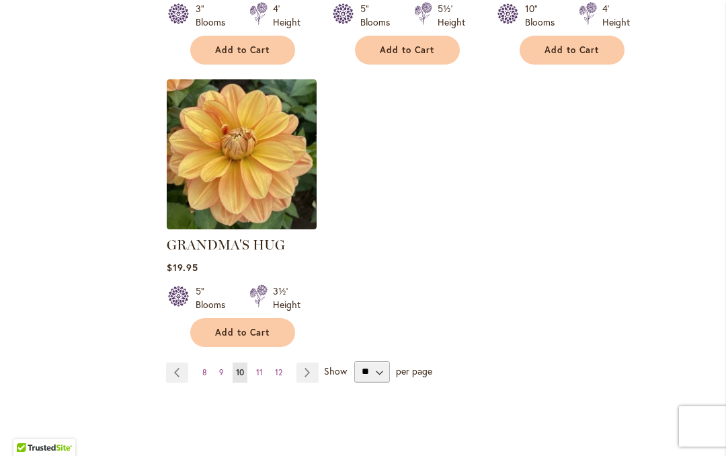  Describe the element at coordinates (259, 372) in the screenshot. I see `a: 11` at that location.